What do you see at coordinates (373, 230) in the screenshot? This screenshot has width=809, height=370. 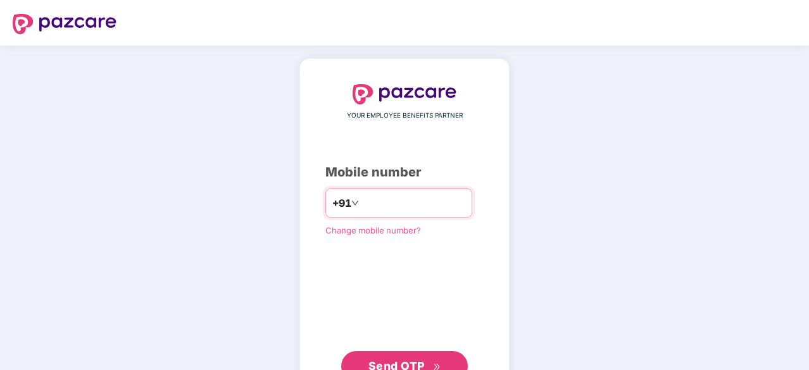 I see `span: Change mobile number?` at bounding box center [373, 230].